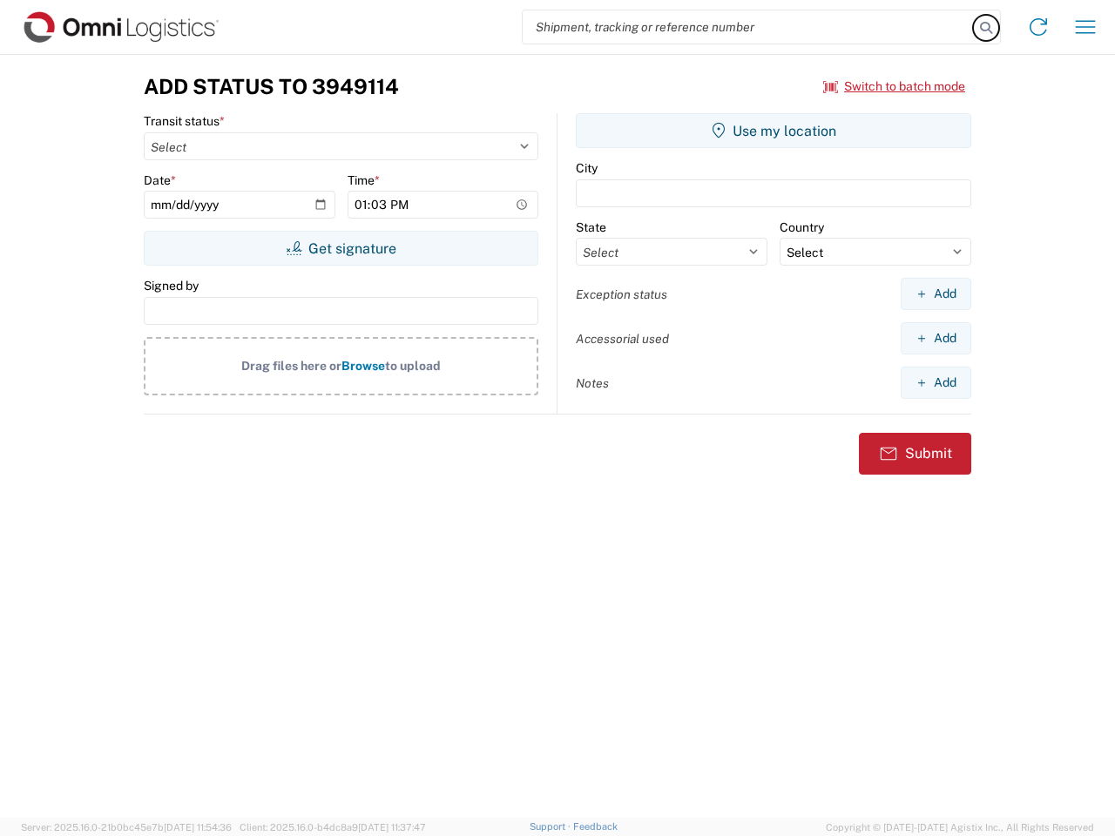 This screenshot has height=836, width=1115. I want to click on label: Accessorial used, so click(622, 339).